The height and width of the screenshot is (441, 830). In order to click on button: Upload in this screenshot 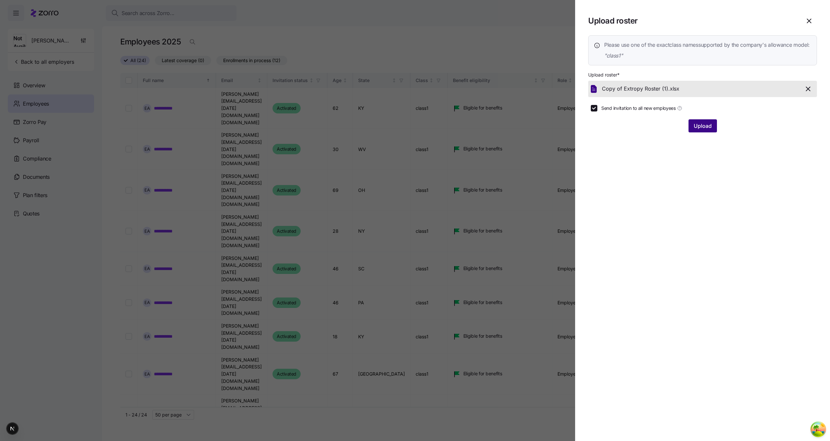, I will do `click(703, 126)`.